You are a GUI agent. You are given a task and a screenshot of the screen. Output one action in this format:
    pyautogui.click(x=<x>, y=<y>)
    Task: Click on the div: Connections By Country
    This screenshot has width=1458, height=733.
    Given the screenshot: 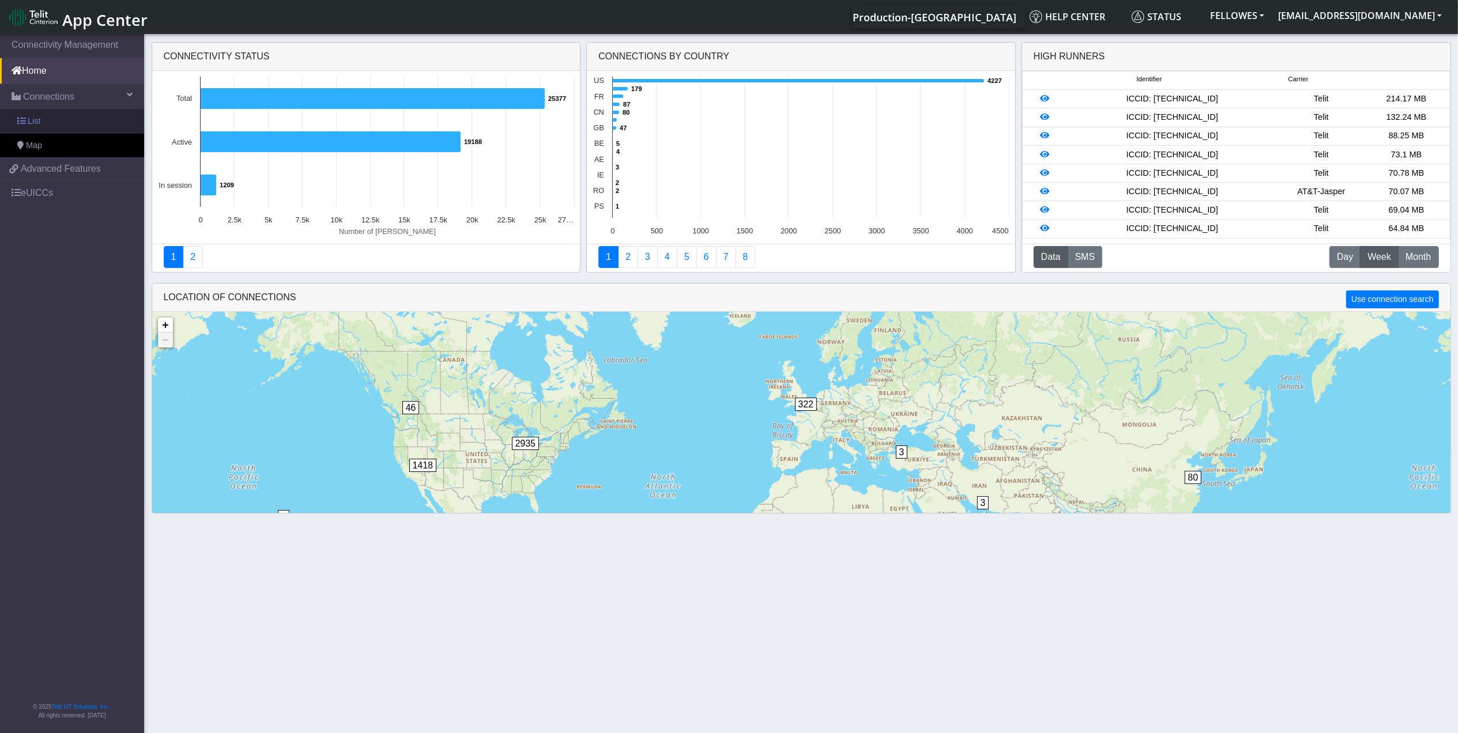 What is the action you would take?
    pyautogui.click(x=801, y=57)
    